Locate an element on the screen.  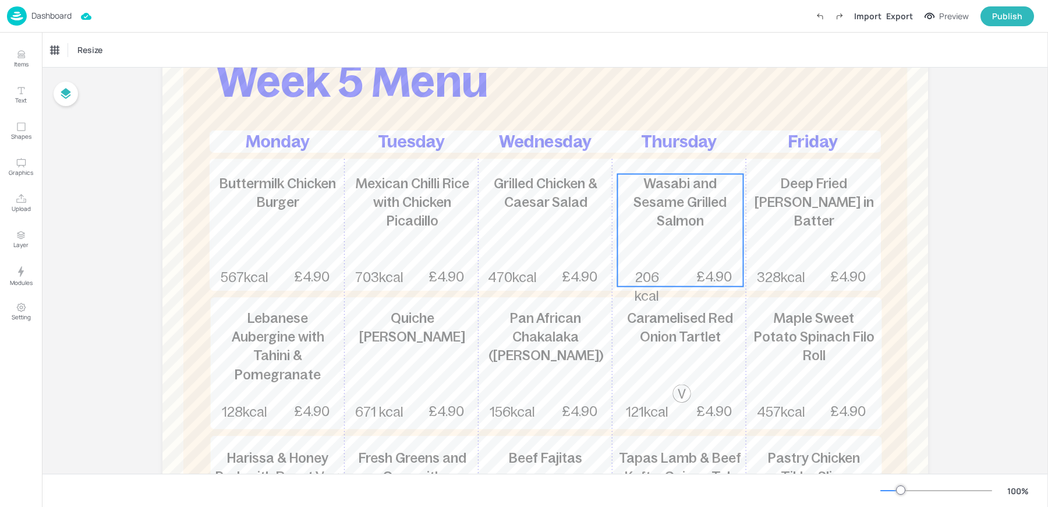
div: Export is located at coordinates (900, 16).